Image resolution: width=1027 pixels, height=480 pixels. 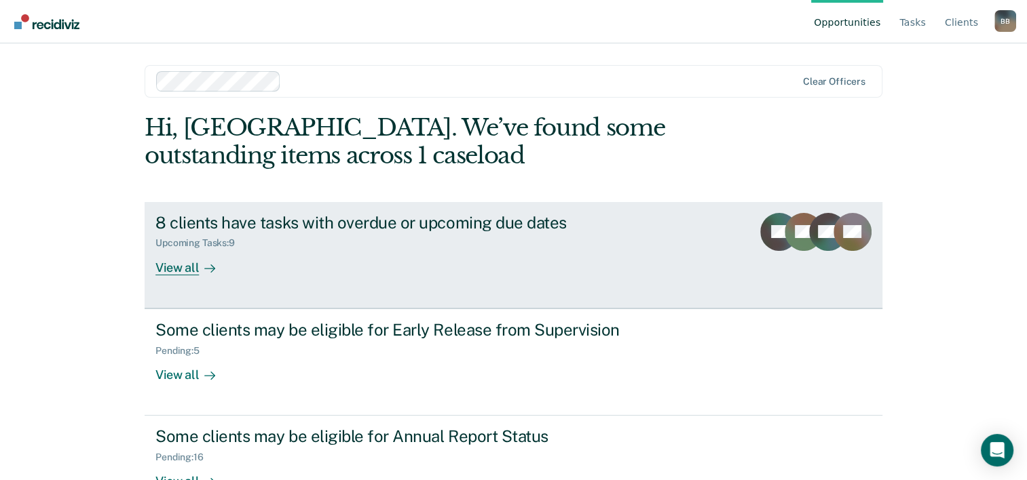 I want to click on div: Some clients may be eligible for Annual Report Status, so click(x=394, y=436).